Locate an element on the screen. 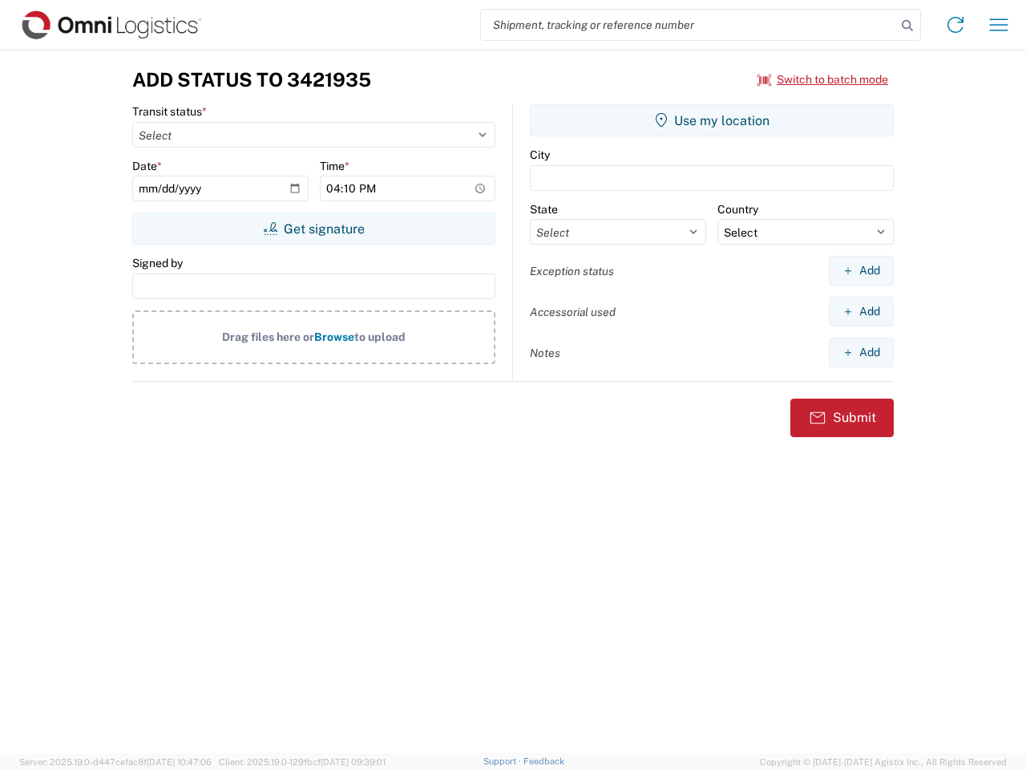  span: Server: 2025.19.0-d447cefac8f is located at coordinates (115, 762).